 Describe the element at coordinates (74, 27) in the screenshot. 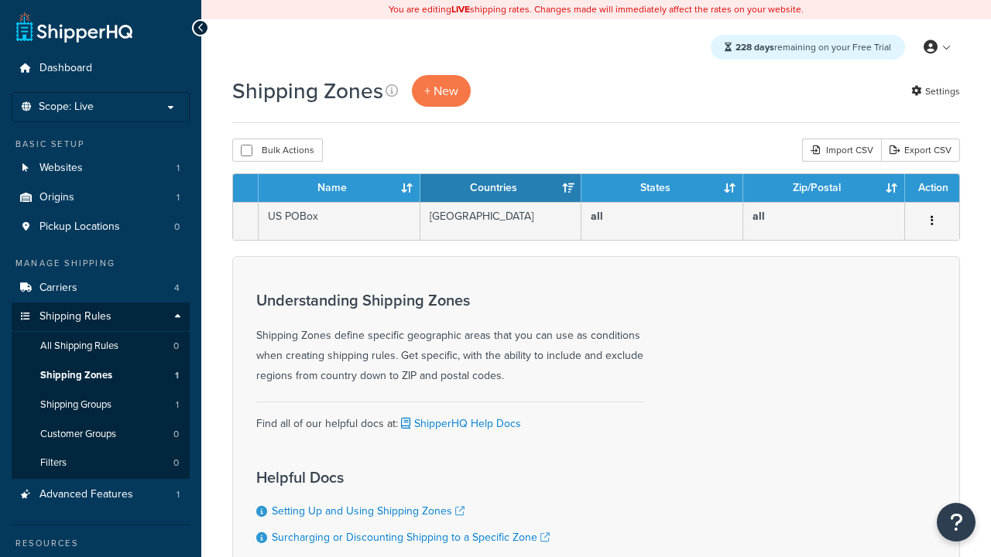

I see `a: ShipperHQ Home` at that location.